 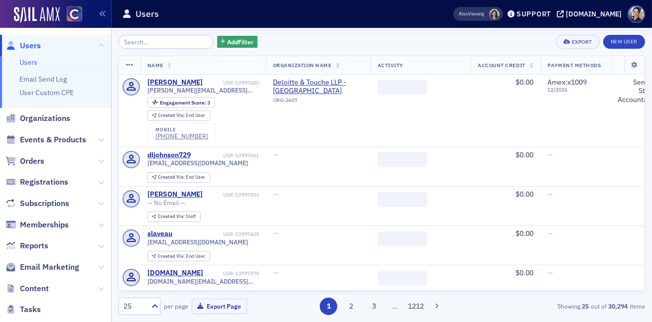 What do you see at coordinates (25, 161) in the screenshot?
I see `a: Orders` at bounding box center [25, 161].